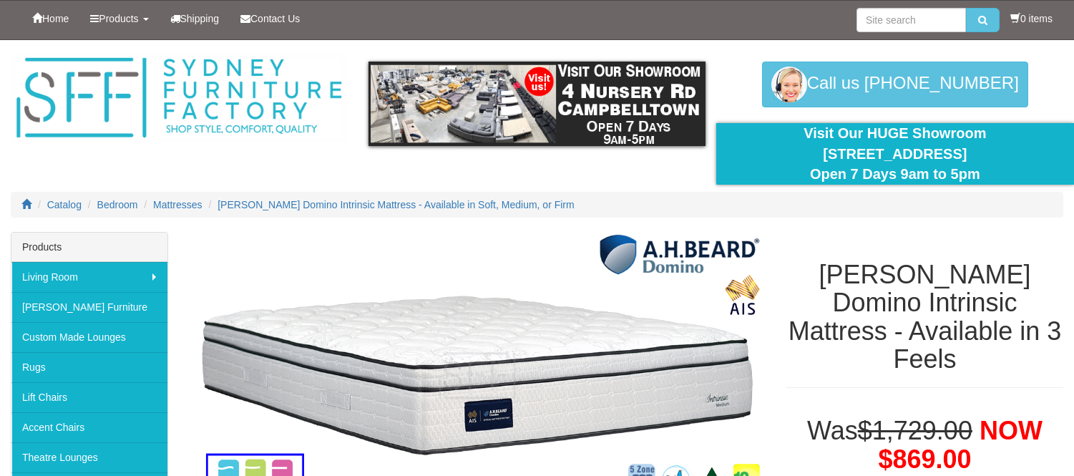 The image size is (1074, 476). Describe the element at coordinates (117, 205) in the screenshot. I see `span: Bedroom` at that location.